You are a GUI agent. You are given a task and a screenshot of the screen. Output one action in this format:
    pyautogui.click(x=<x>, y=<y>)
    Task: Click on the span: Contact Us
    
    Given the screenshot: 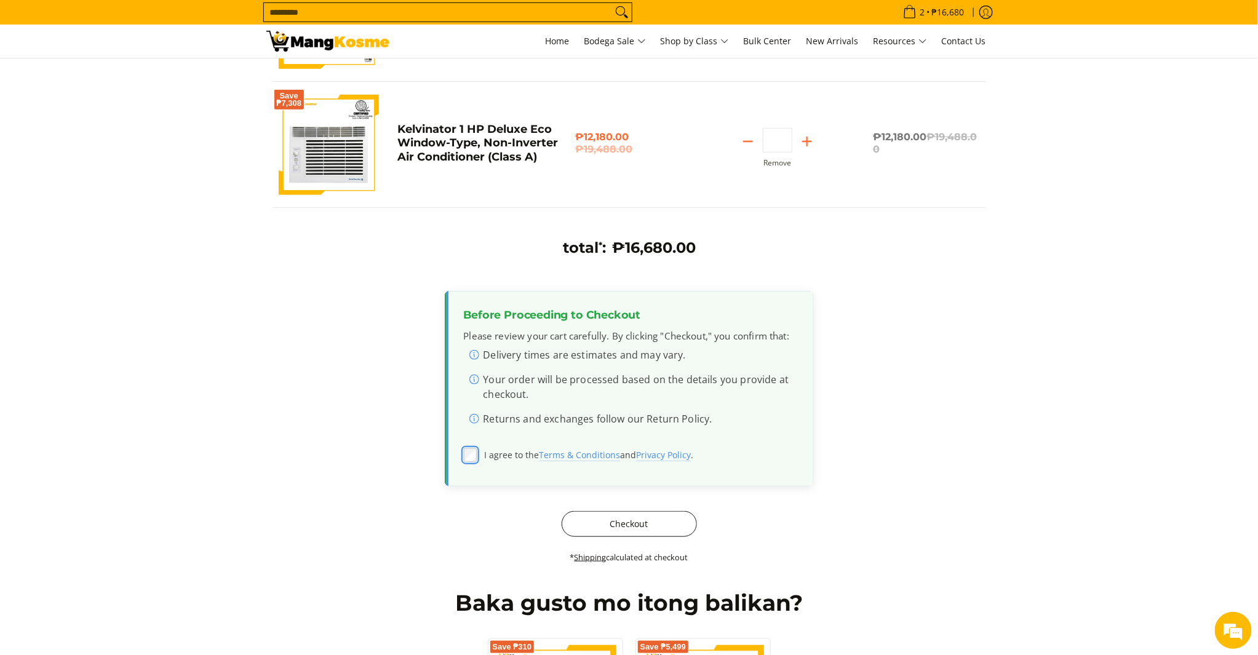 What is the action you would take?
    pyautogui.click(x=964, y=41)
    